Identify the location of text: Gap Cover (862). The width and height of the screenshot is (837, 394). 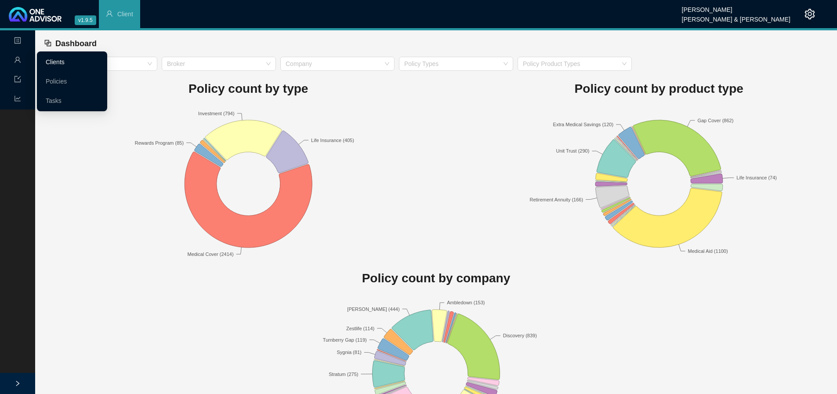
(715, 120).